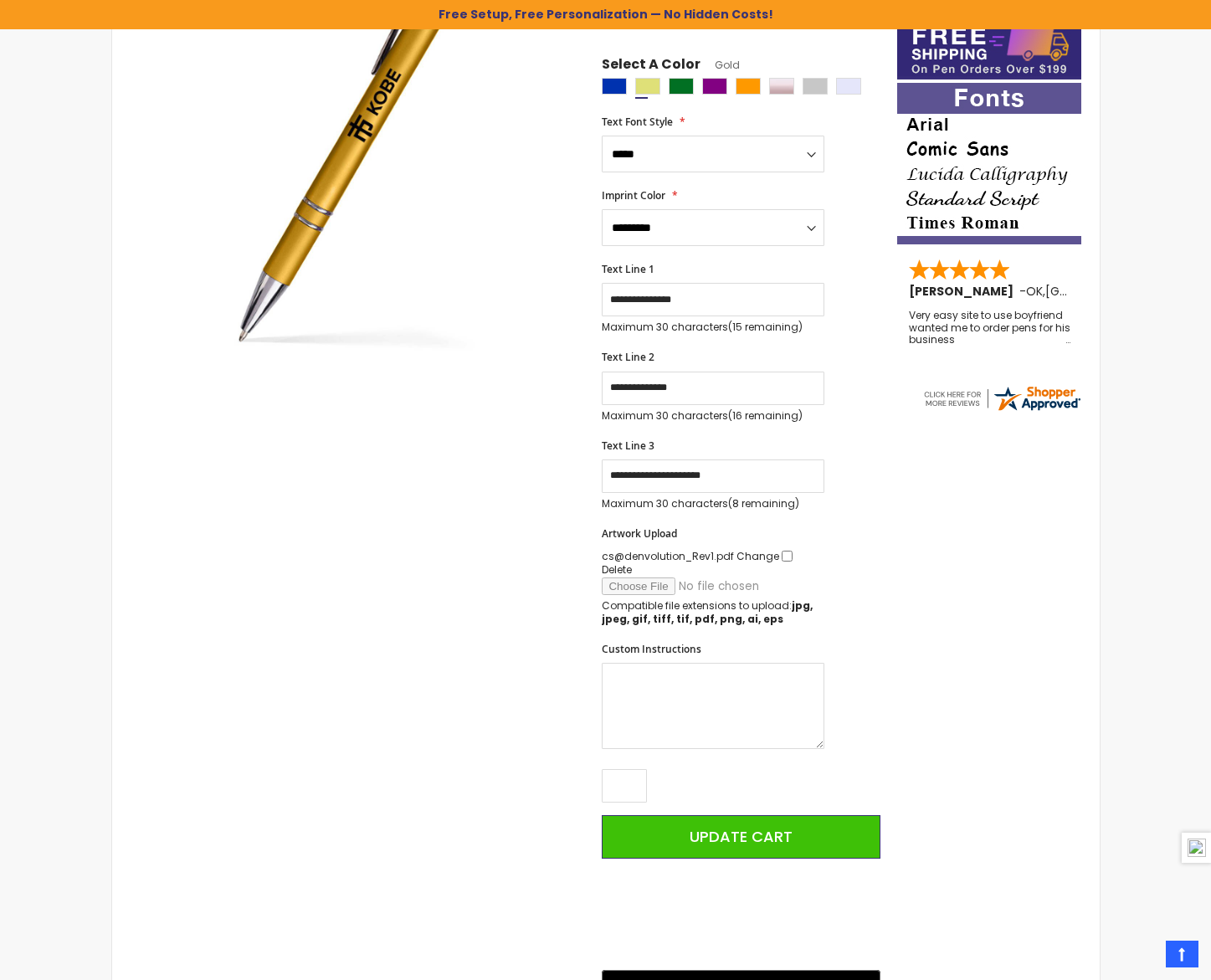 This screenshot has width=1211, height=980. What do you see at coordinates (990, 327) in the screenshot?
I see `div: Very easy site to use boyfriend wanted me to order pens for his business` at bounding box center [990, 327].